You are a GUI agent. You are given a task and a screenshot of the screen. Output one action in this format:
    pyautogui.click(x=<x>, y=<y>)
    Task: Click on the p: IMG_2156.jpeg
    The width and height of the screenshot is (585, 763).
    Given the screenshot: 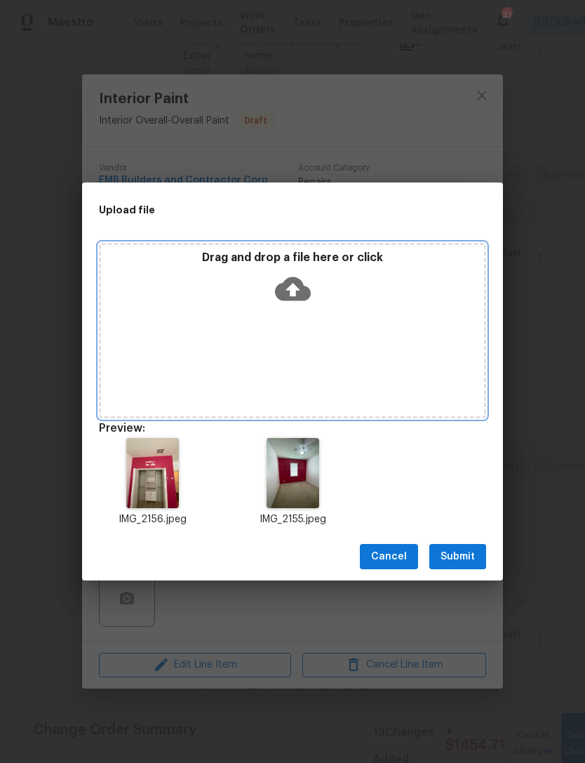 What is the action you would take?
    pyautogui.click(x=152, y=519)
    